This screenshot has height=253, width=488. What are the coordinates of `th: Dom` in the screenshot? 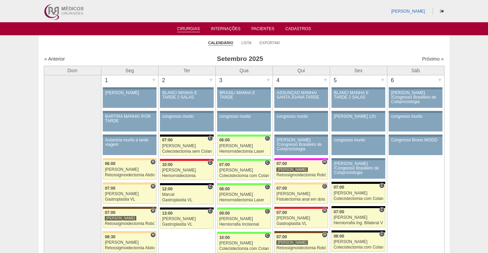 It's located at (72, 70).